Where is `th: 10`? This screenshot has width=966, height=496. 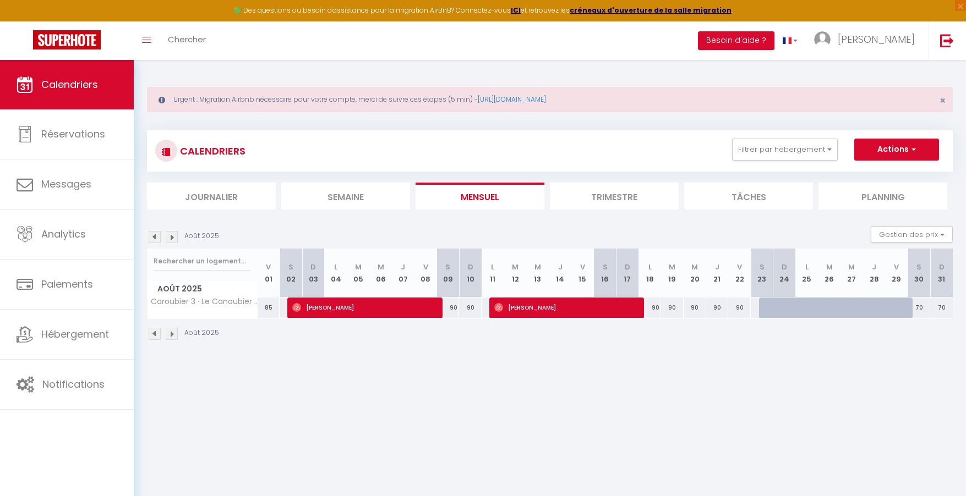
th: 10 is located at coordinates (470, 273).